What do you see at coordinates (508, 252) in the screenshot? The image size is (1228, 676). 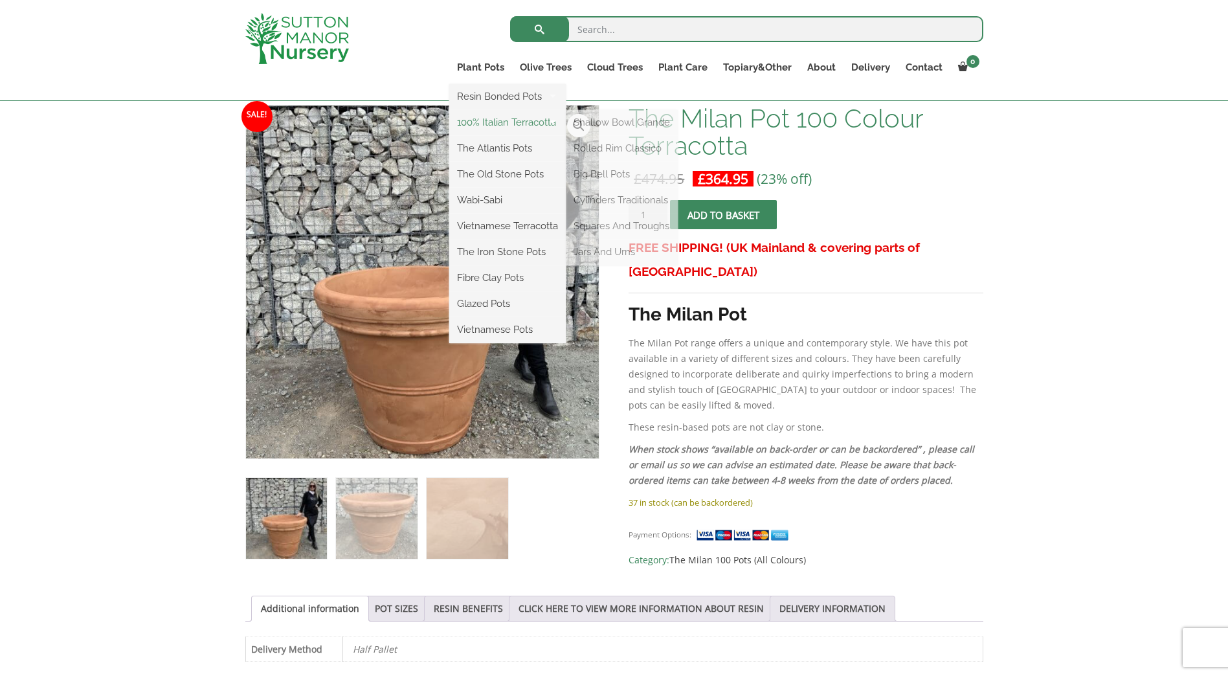 I see `a: The Iron Stone Pots` at bounding box center [508, 252].